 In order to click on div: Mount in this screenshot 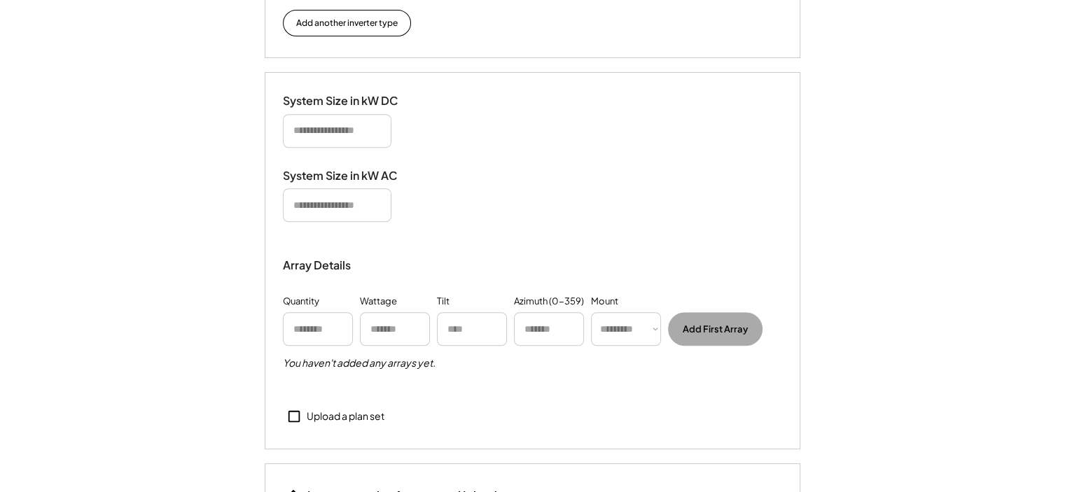, I will do `click(604, 302)`.